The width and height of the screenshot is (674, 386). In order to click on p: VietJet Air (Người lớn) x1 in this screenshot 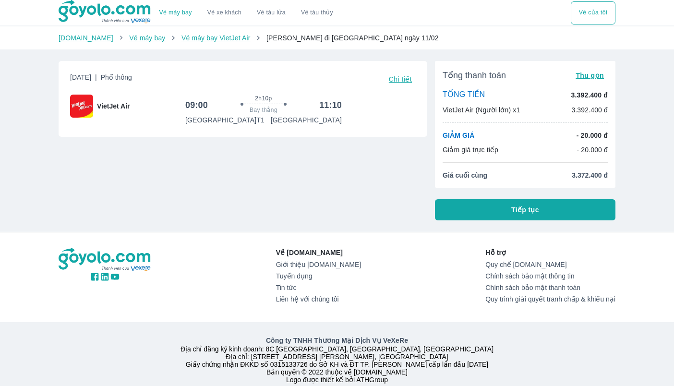, I will do `click(481, 110)`.